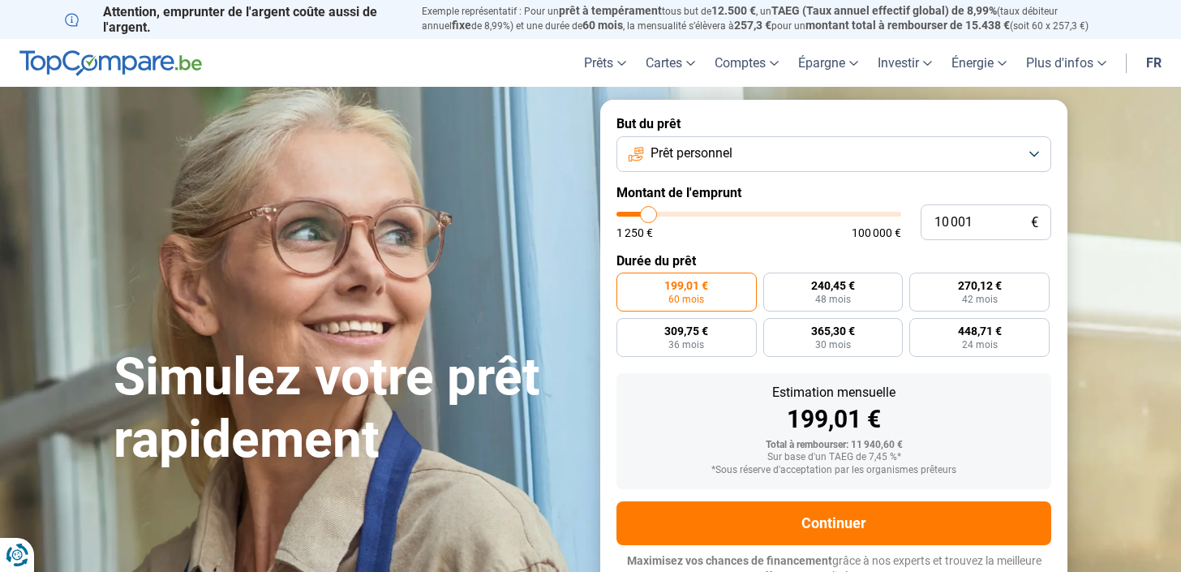 The height and width of the screenshot is (572, 1181). Describe the element at coordinates (686, 331) in the screenshot. I see `span: 309,75 €` at that location.